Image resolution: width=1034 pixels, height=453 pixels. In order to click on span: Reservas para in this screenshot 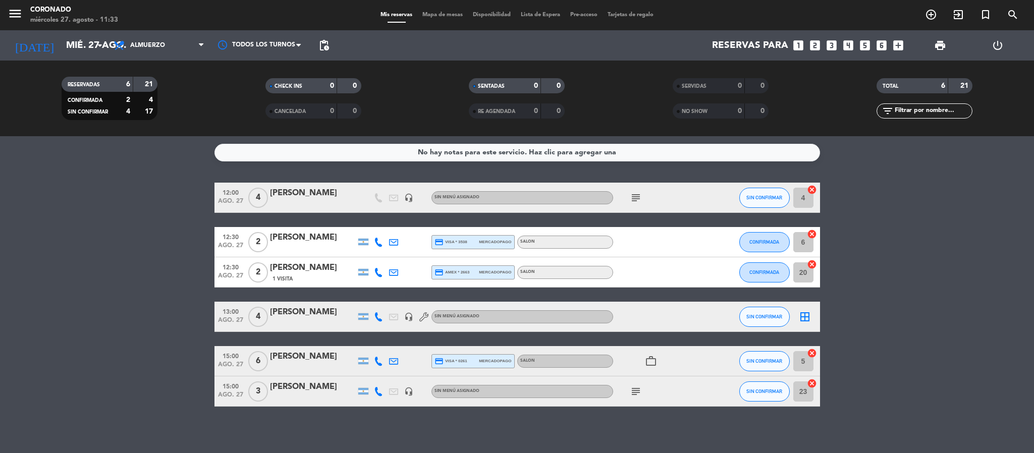, I will do `click(750, 45)`.